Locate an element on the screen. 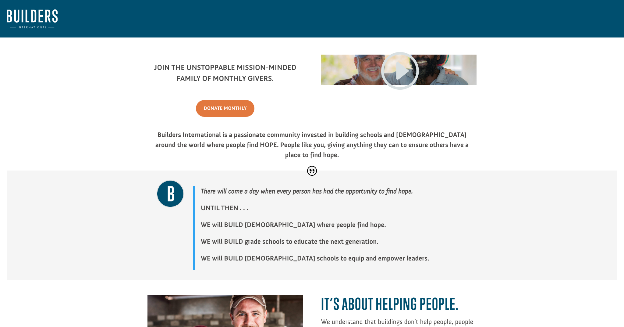 The image size is (624, 327). a: Donate Monthly is located at coordinates (225, 108).